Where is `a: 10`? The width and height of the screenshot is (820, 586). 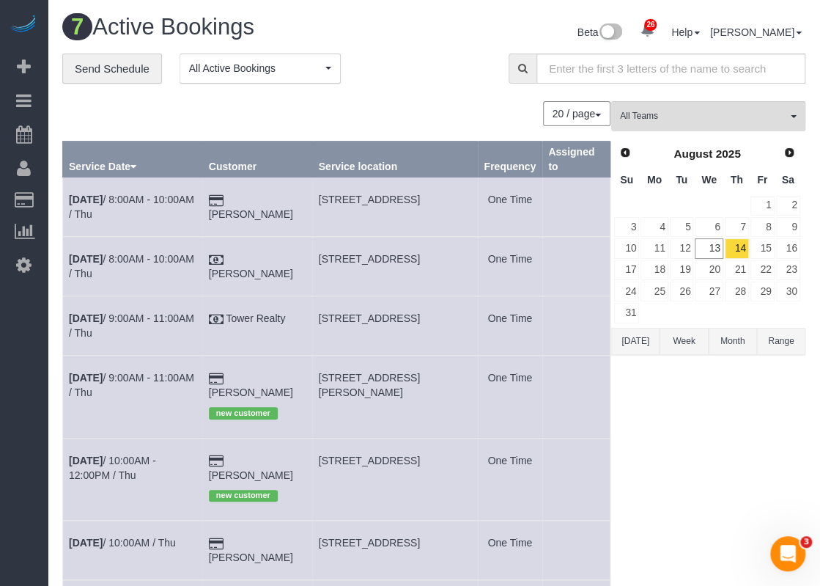 a: 10 is located at coordinates (627, 248).